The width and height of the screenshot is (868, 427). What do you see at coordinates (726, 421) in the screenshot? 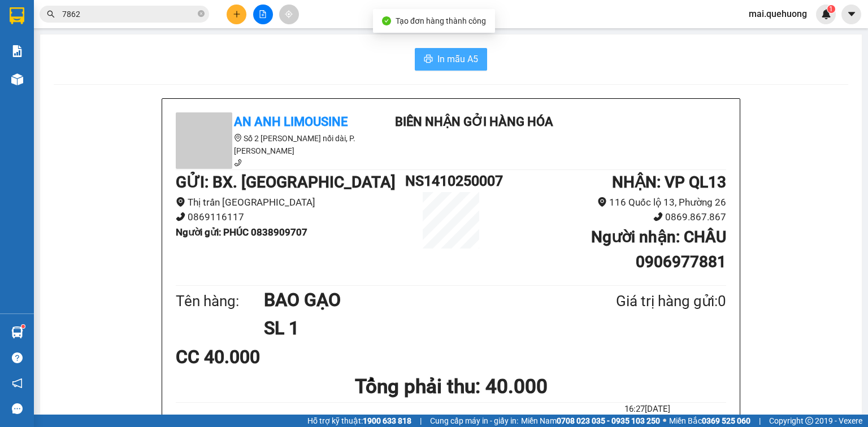
I see `strong: 0369 525 060` at bounding box center [726, 421].